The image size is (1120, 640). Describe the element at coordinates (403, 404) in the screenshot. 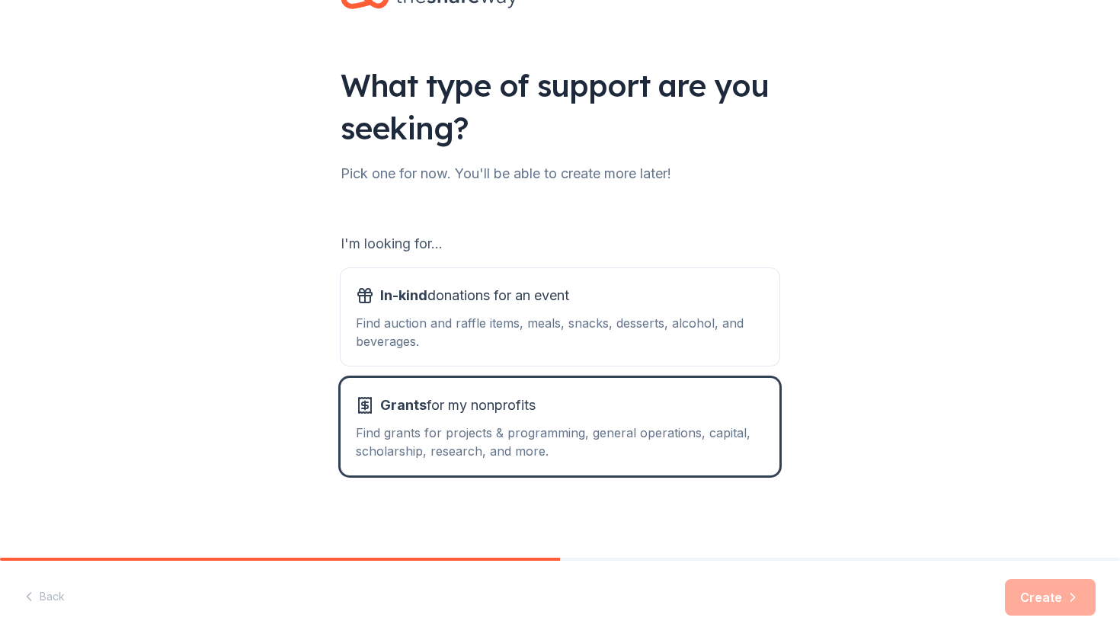

I see `span: Grants` at that location.